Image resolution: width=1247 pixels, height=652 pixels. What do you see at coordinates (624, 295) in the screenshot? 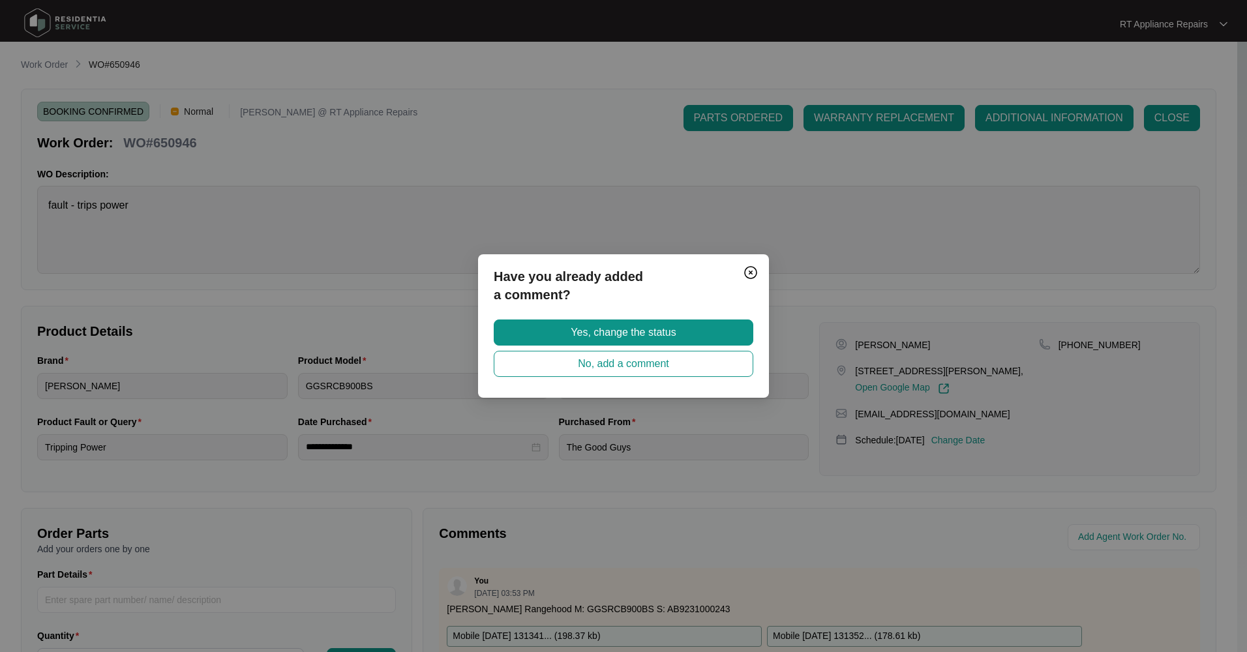
I see `p: a comment?` at bounding box center [624, 295].